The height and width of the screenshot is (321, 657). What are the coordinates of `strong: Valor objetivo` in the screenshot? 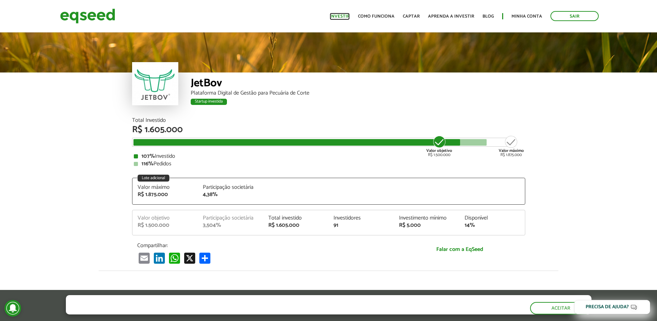 It's located at (439, 150).